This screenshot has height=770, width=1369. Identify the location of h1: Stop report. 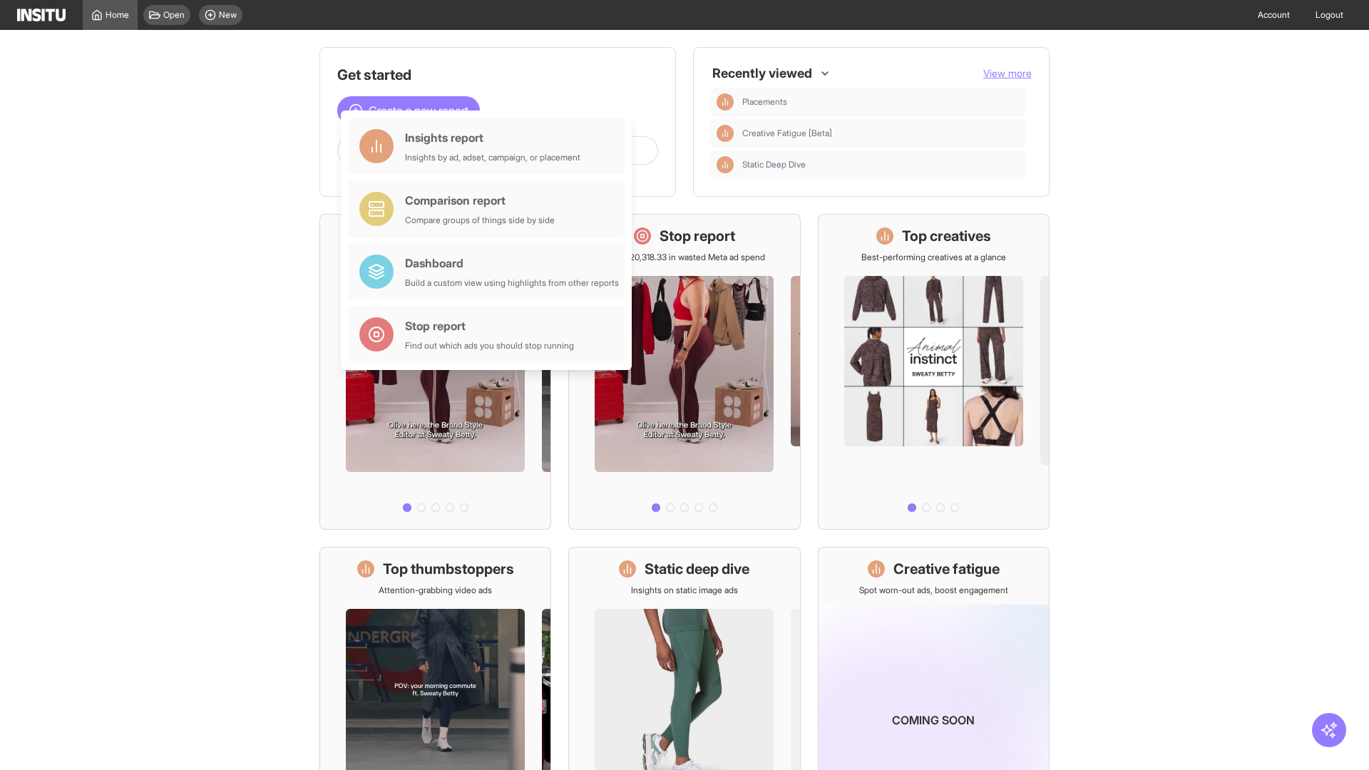
(697, 236).